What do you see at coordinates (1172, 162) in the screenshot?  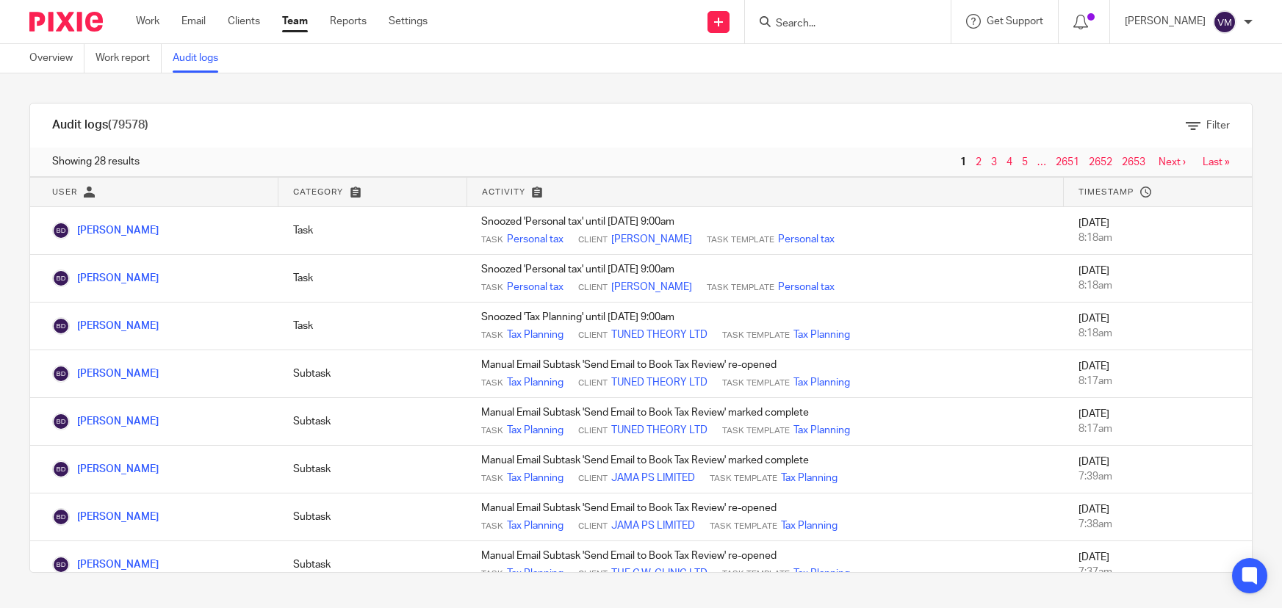 I see `a: Next ›` at bounding box center [1172, 162].